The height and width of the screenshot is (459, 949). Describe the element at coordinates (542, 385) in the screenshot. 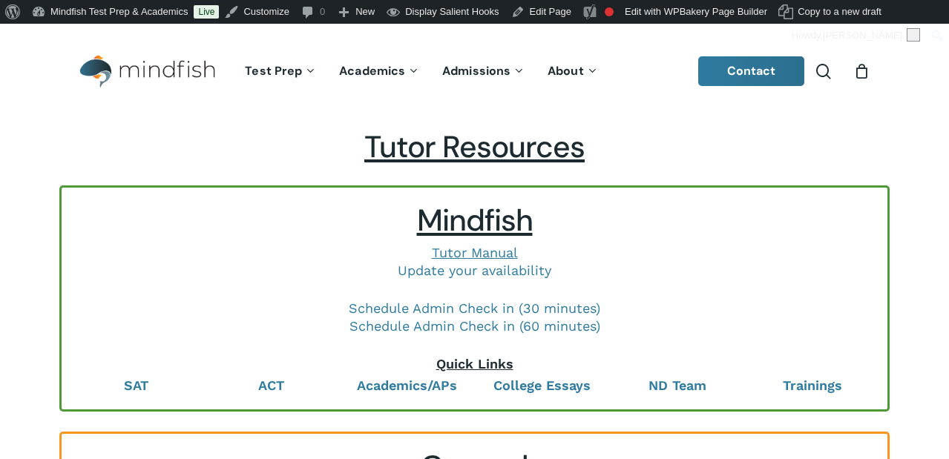

I see `a: College Essays` at that location.